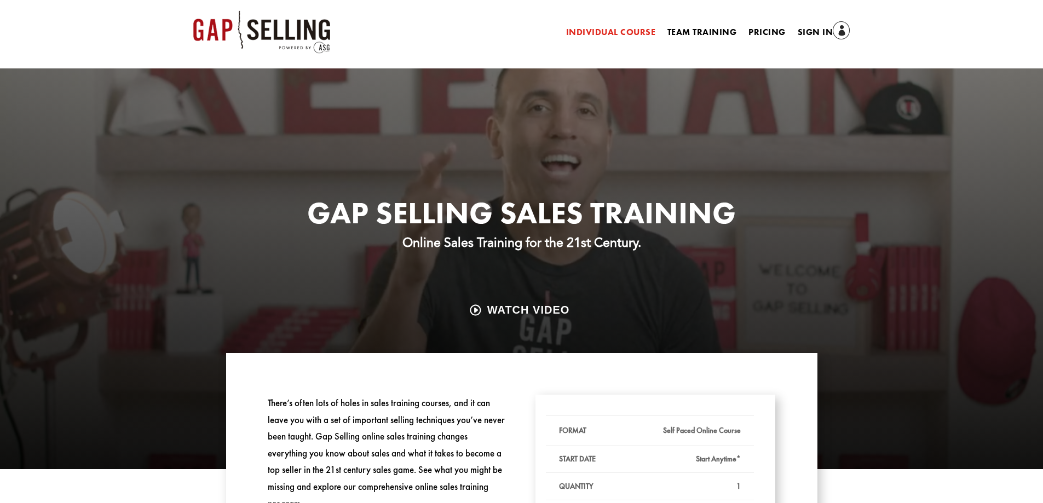 The height and width of the screenshot is (503, 1043). Describe the element at coordinates (573, 430) in the screenshot. I see `strong: FORMAT` at that location.